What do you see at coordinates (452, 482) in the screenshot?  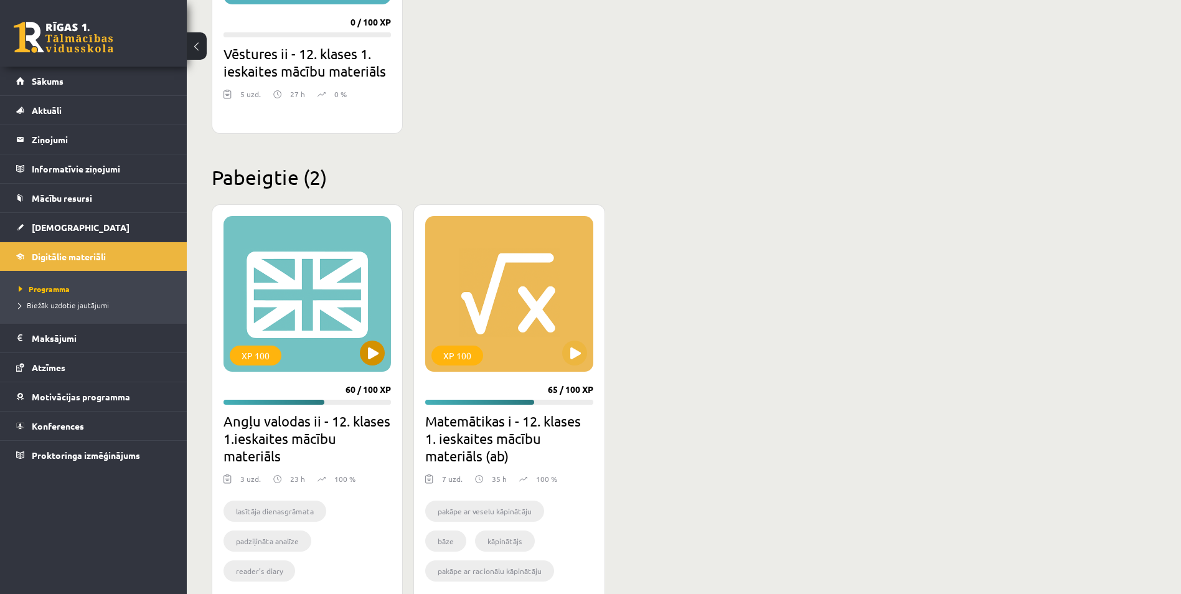 I see `div: 7 uzd.` at bounding box center [452, 482].